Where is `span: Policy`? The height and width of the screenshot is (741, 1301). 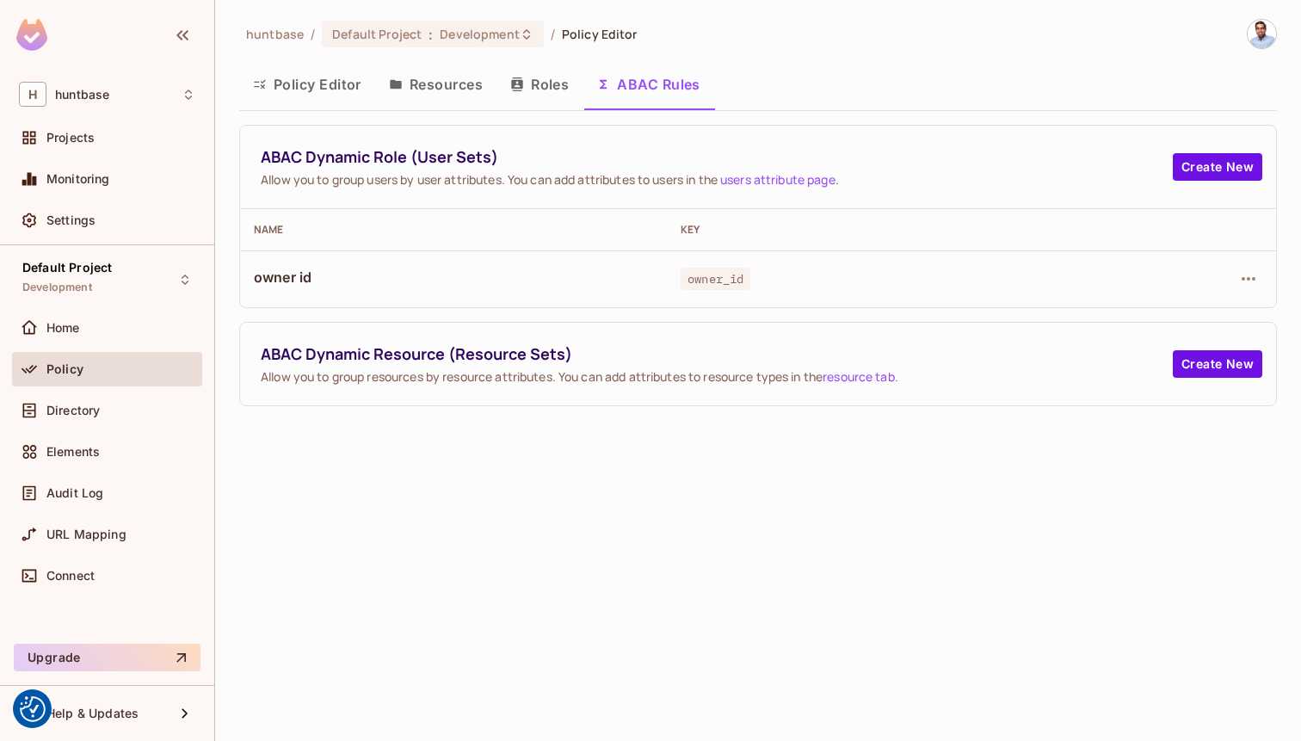
span: Policy is located at coordinates (65, 369).